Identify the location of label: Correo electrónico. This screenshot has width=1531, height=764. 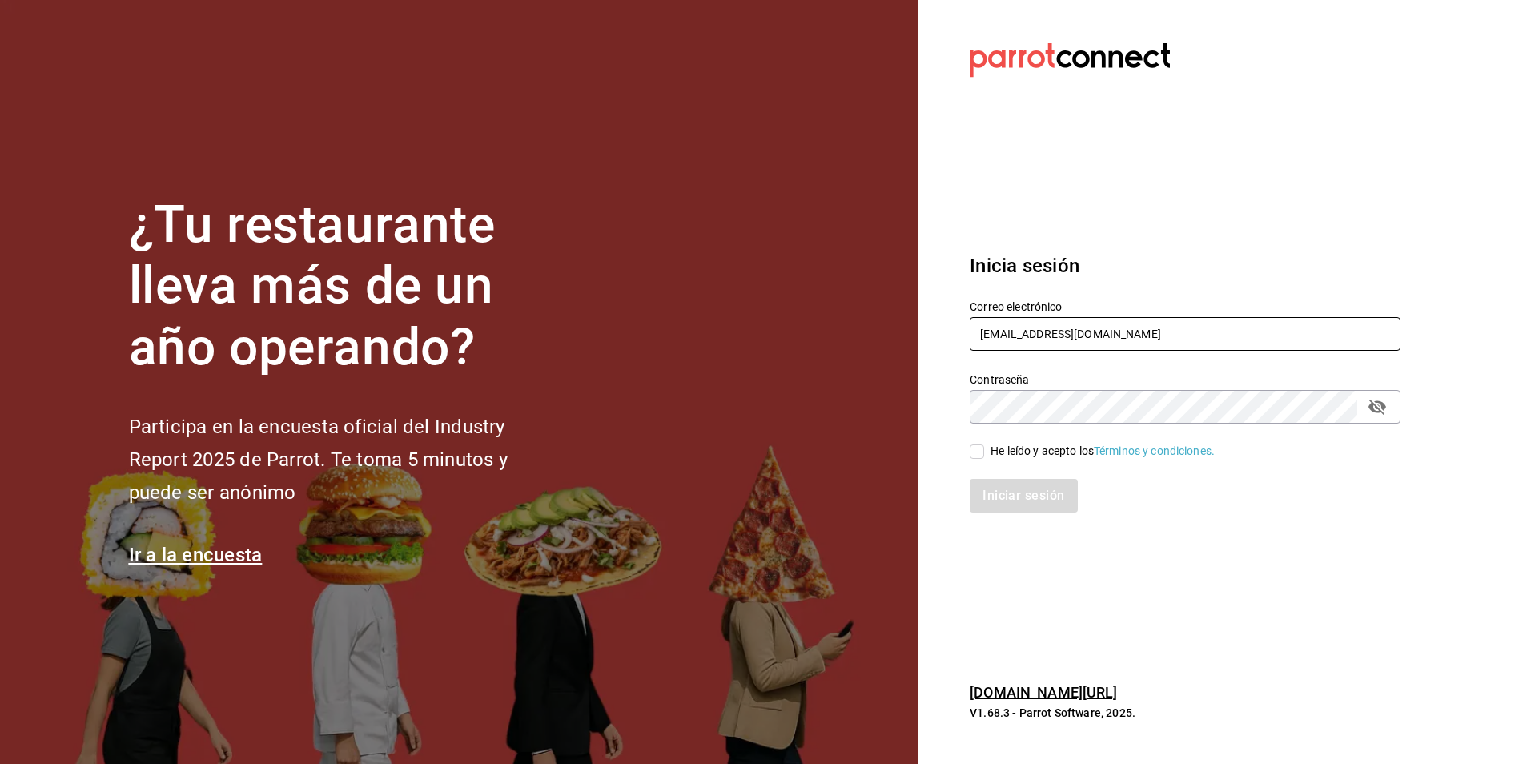
(1185, 306).